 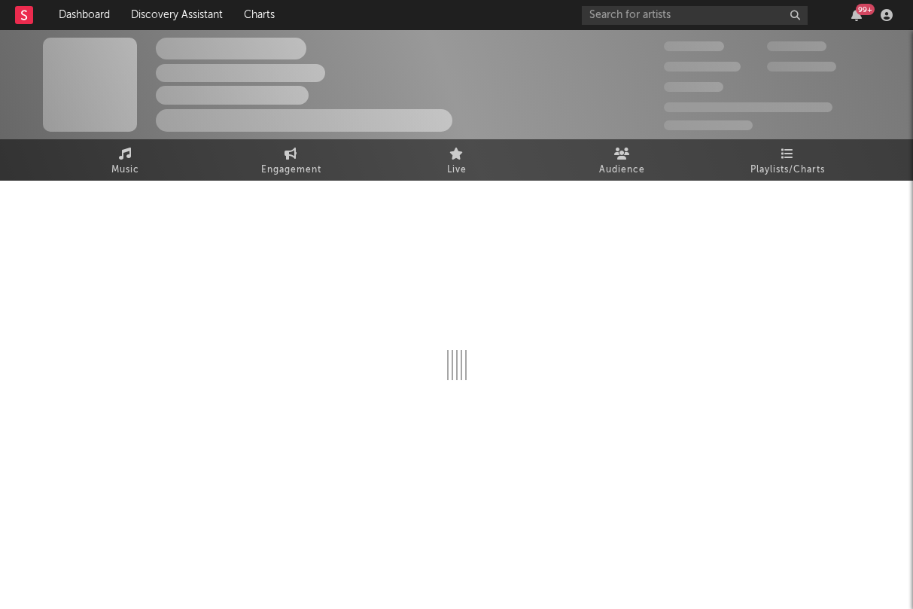 I want to click on span: Playlists/Charts, so click(x=787, y=170).